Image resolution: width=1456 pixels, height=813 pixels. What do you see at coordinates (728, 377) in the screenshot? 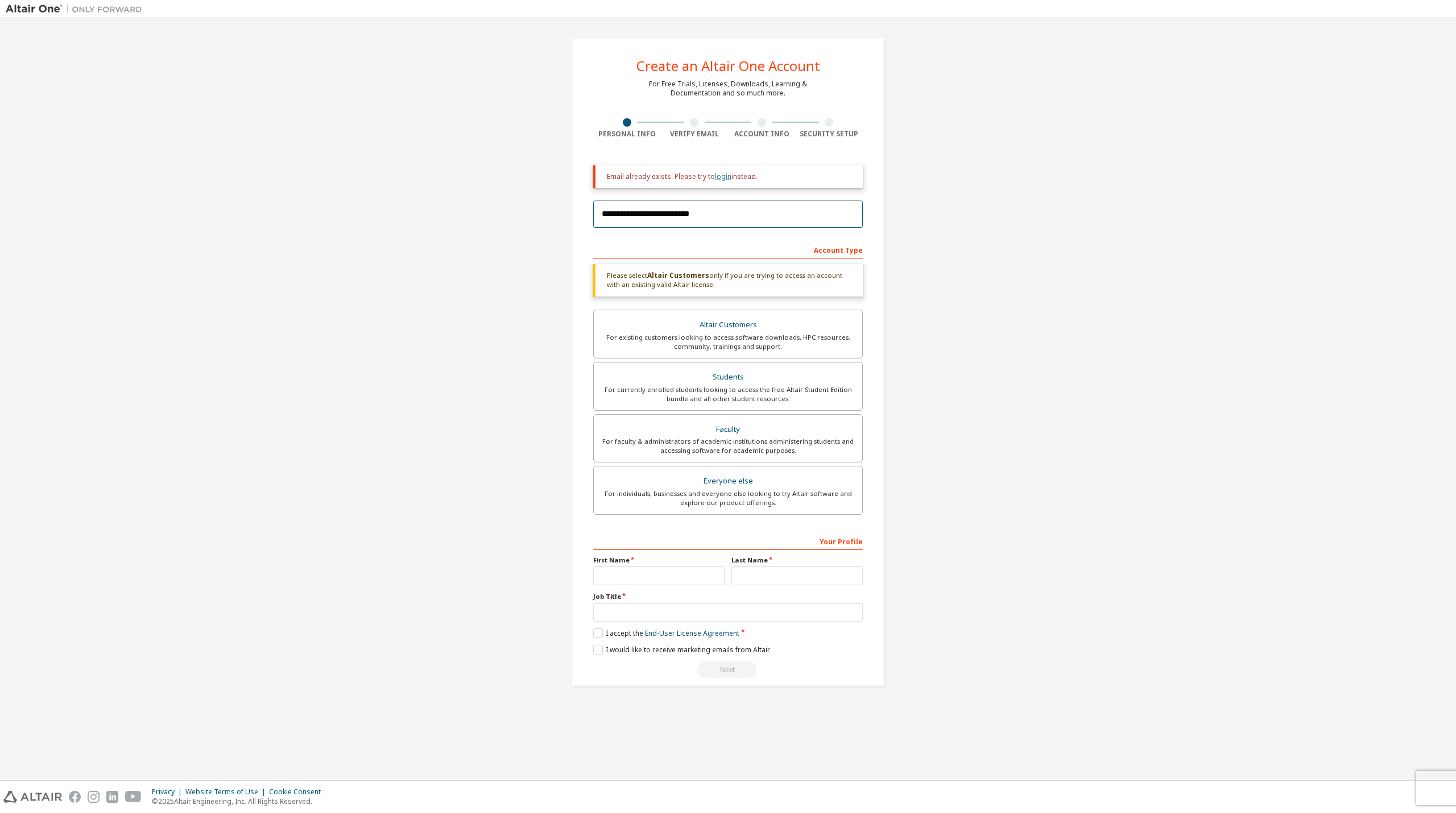
I see `div: Students` at bounding box center [728, 377].